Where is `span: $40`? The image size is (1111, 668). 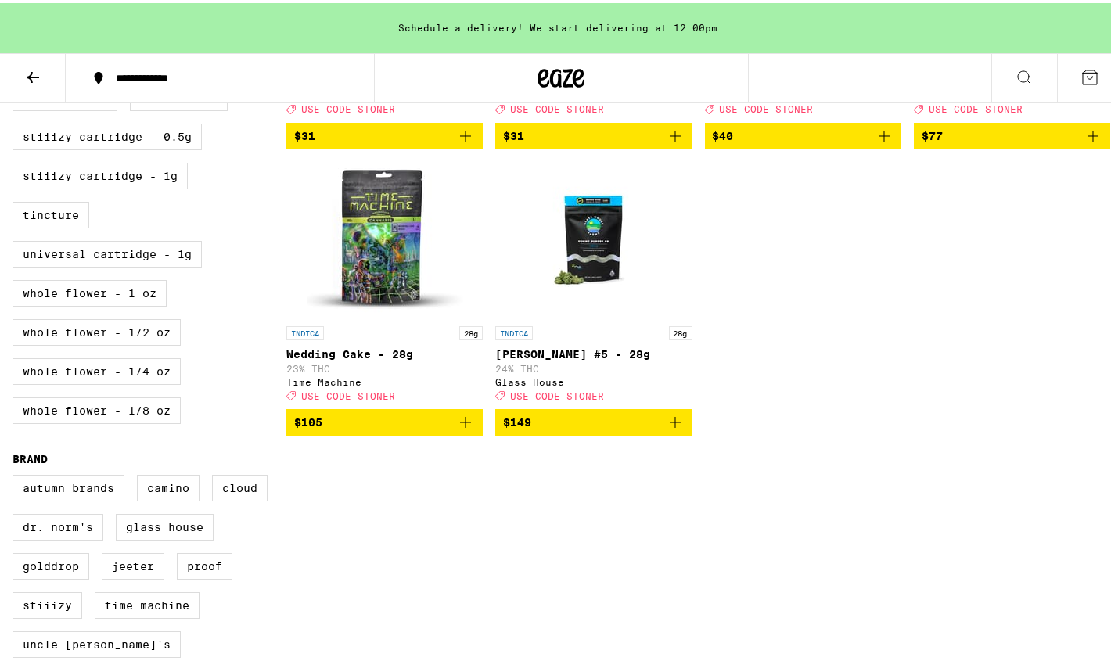
span: $40 is located at coordinates (723, 133).